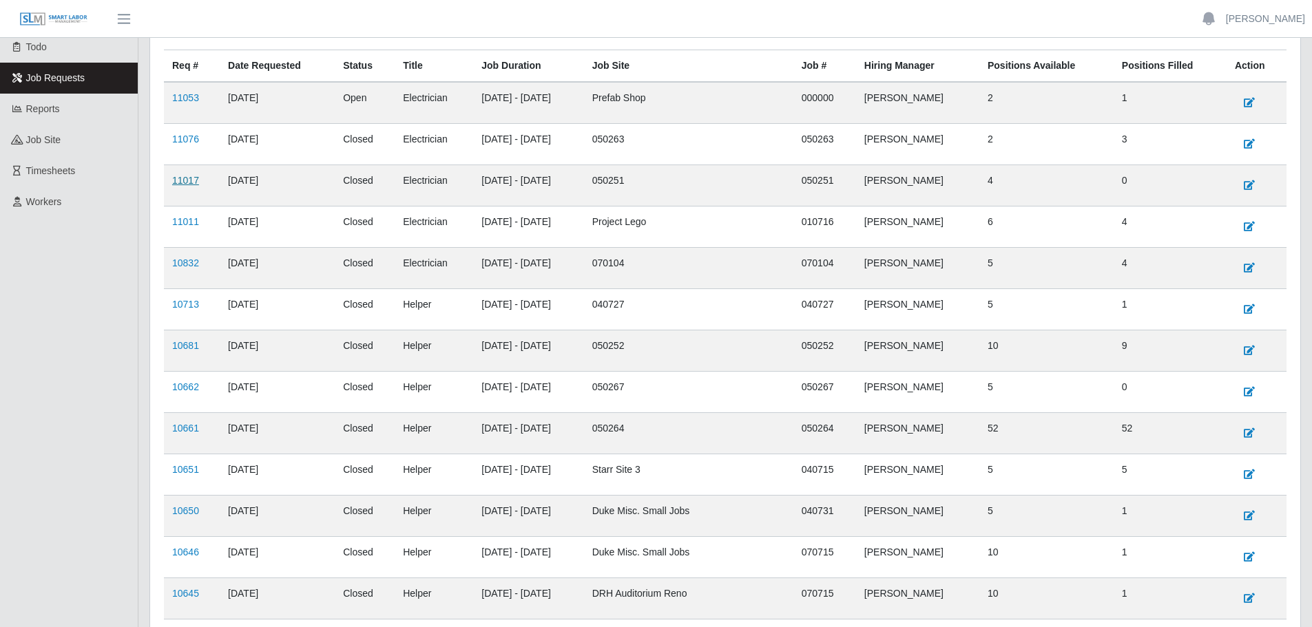 Image resolution: width=1312 pixels, height=627 pixels. Describe the element at coordinates (824, 65) in the screenshot. I see `th: Job #` at that location.